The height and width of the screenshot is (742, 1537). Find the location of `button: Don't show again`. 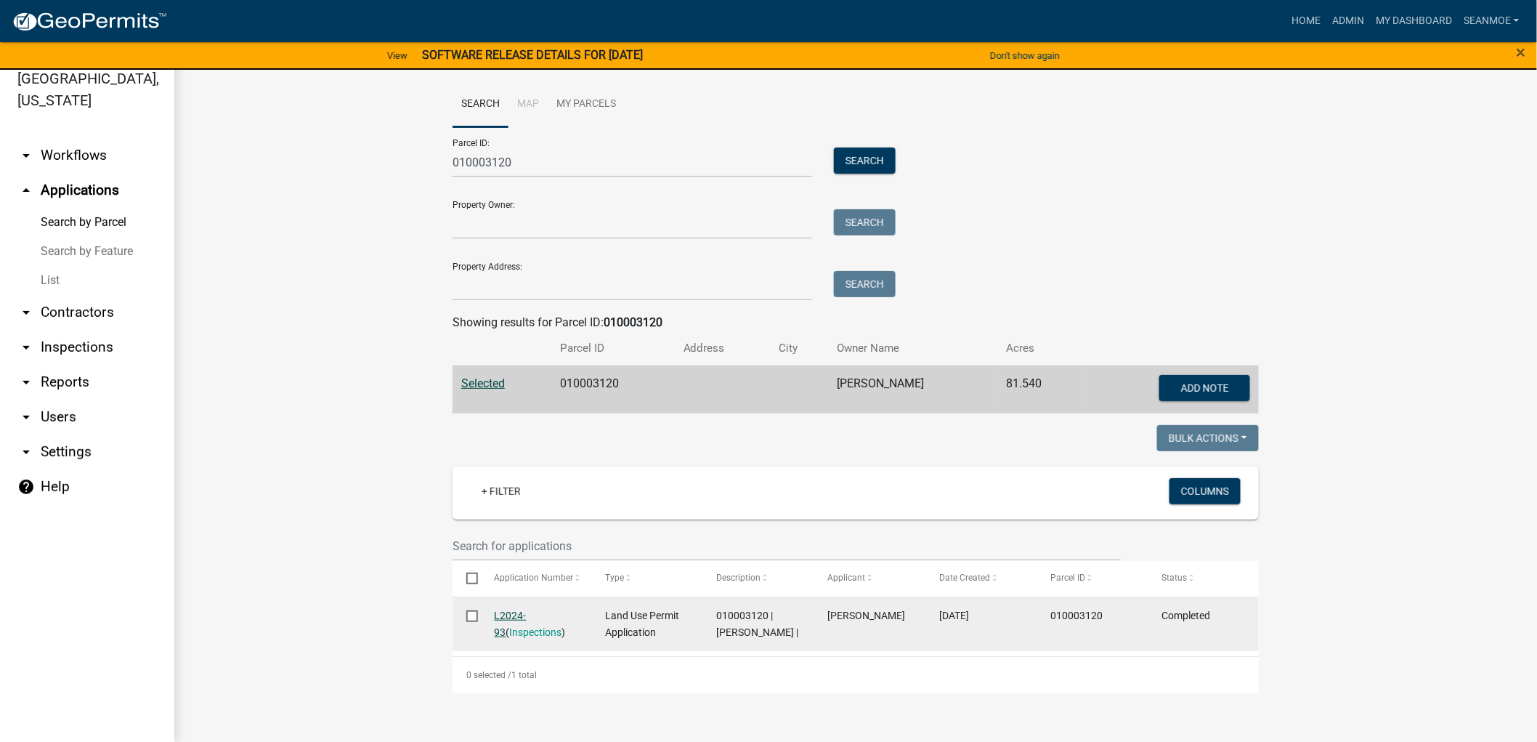

button: Don't show again is located at coordinates (1025, 55).